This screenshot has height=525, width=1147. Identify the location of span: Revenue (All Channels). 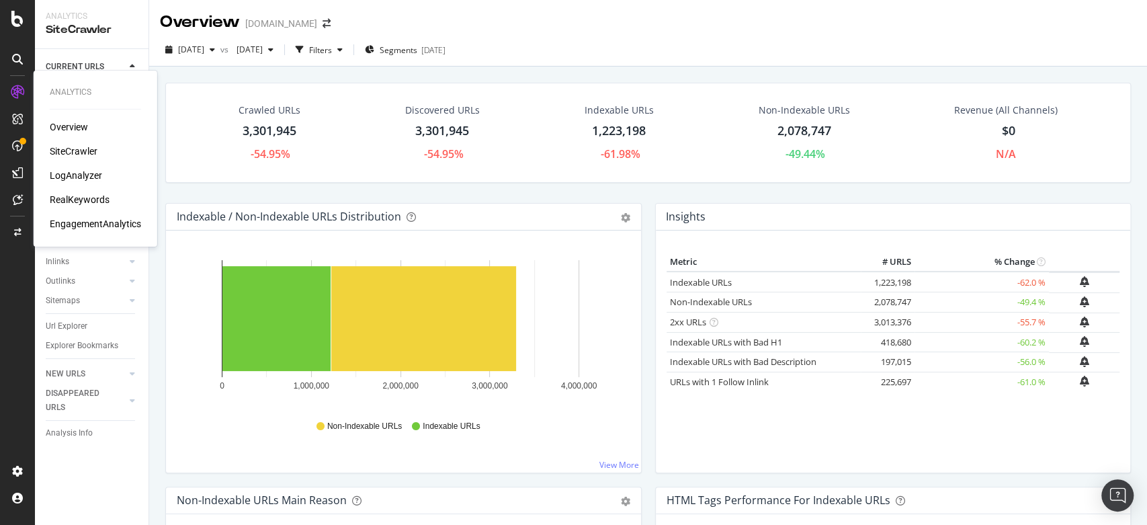
(1006, 110).